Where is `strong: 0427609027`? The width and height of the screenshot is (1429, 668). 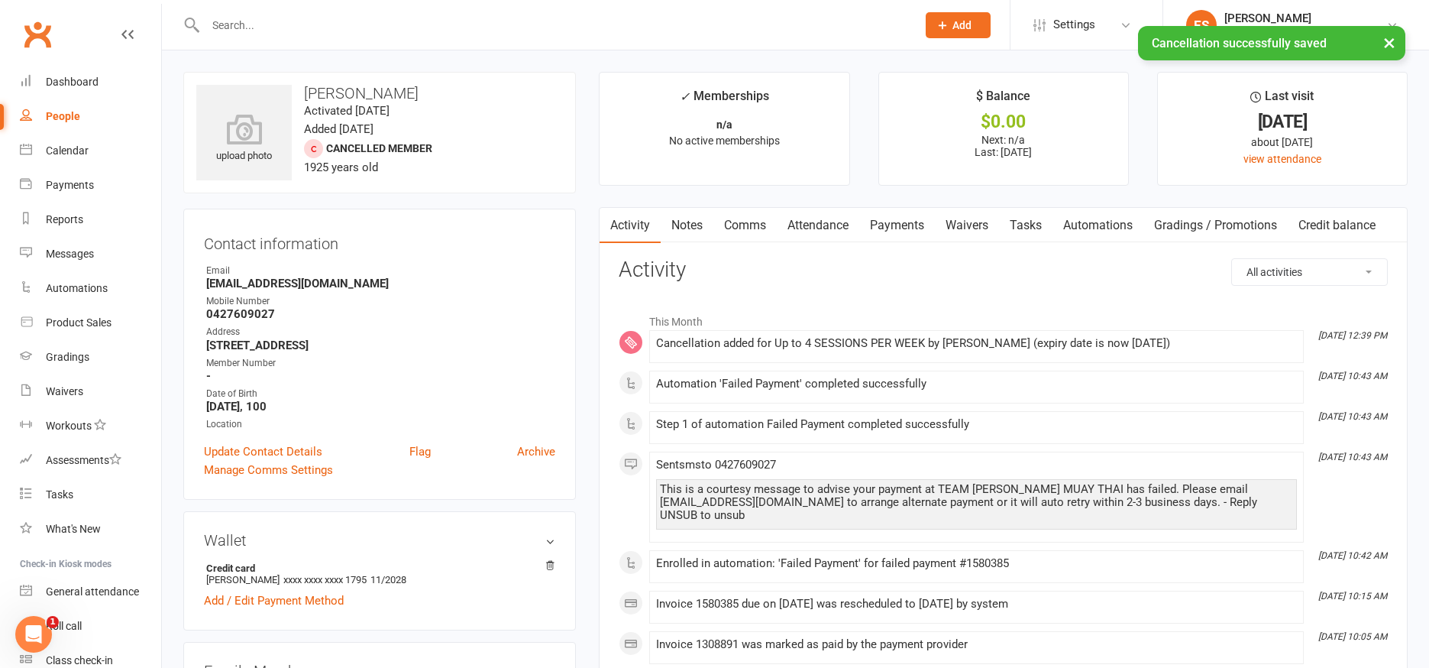 strong: 0427609027 is located at coordinates (380, 314).